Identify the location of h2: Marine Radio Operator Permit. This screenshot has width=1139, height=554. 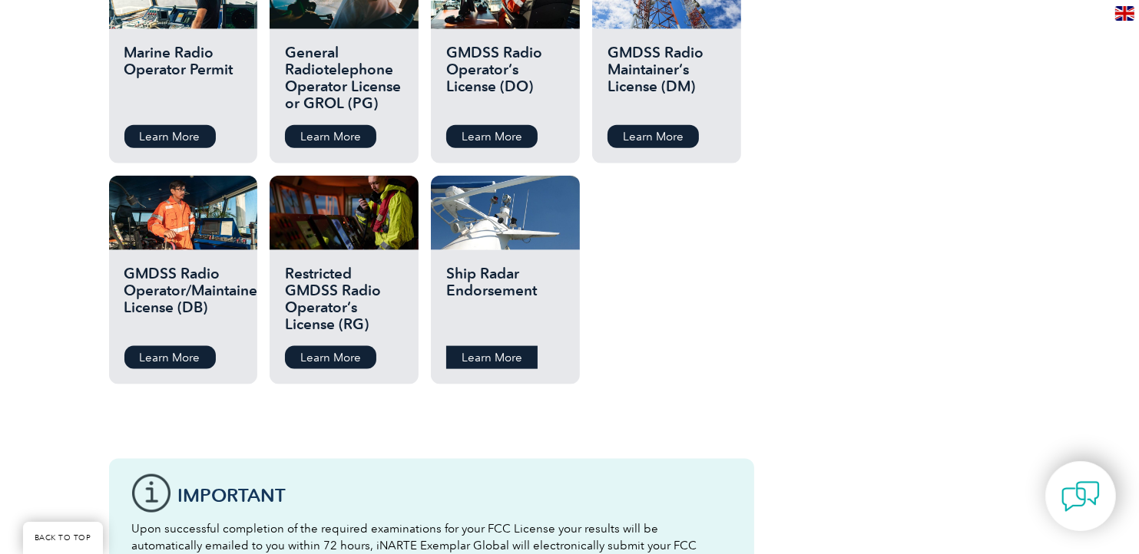
(183, 79).